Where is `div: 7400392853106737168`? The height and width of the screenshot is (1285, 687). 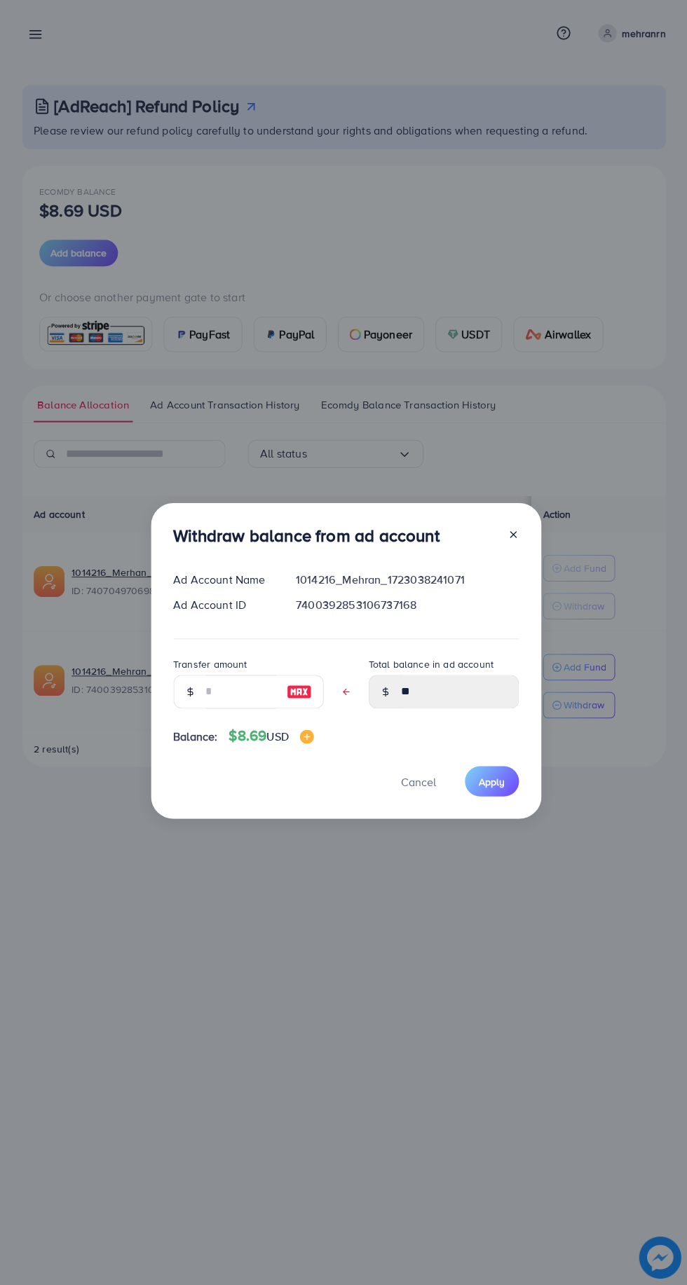 div: 7400392853106737168 is located at coordinates (406, 605).